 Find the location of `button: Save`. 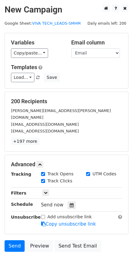

button: Save is located at coordinates (52, 77).